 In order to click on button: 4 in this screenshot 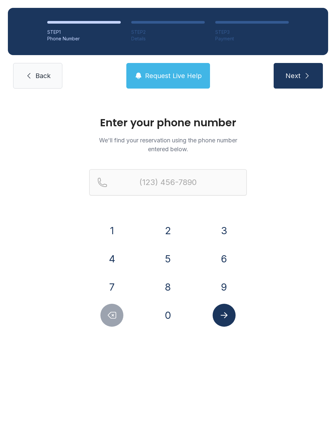, I will do `click(112, 259)`.